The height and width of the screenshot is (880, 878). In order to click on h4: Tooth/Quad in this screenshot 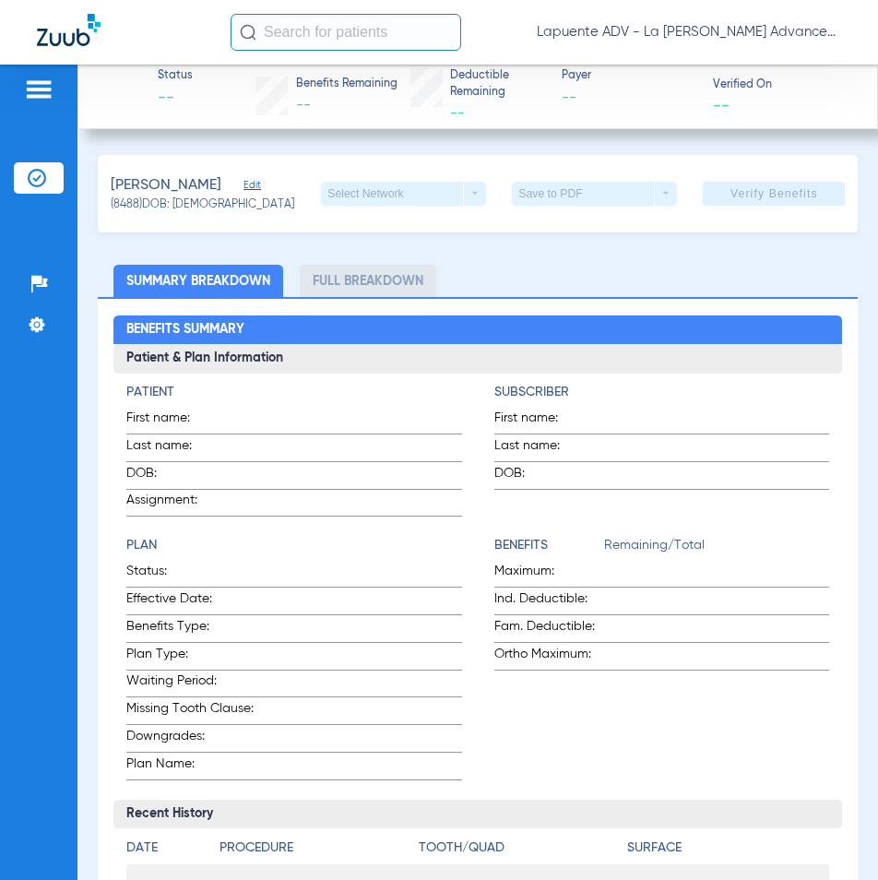, I will do `click(519, 847)`.